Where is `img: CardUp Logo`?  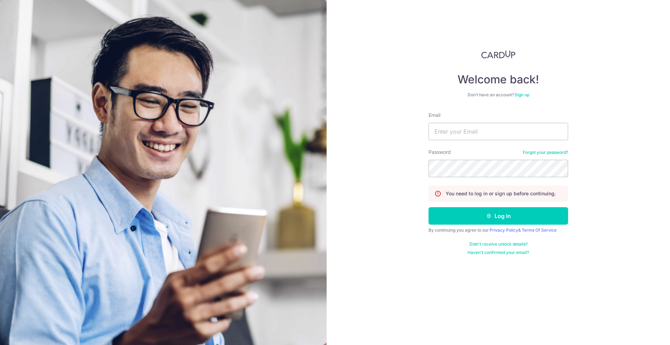 img: CardUp Logo is located at coordinates (498, 54).